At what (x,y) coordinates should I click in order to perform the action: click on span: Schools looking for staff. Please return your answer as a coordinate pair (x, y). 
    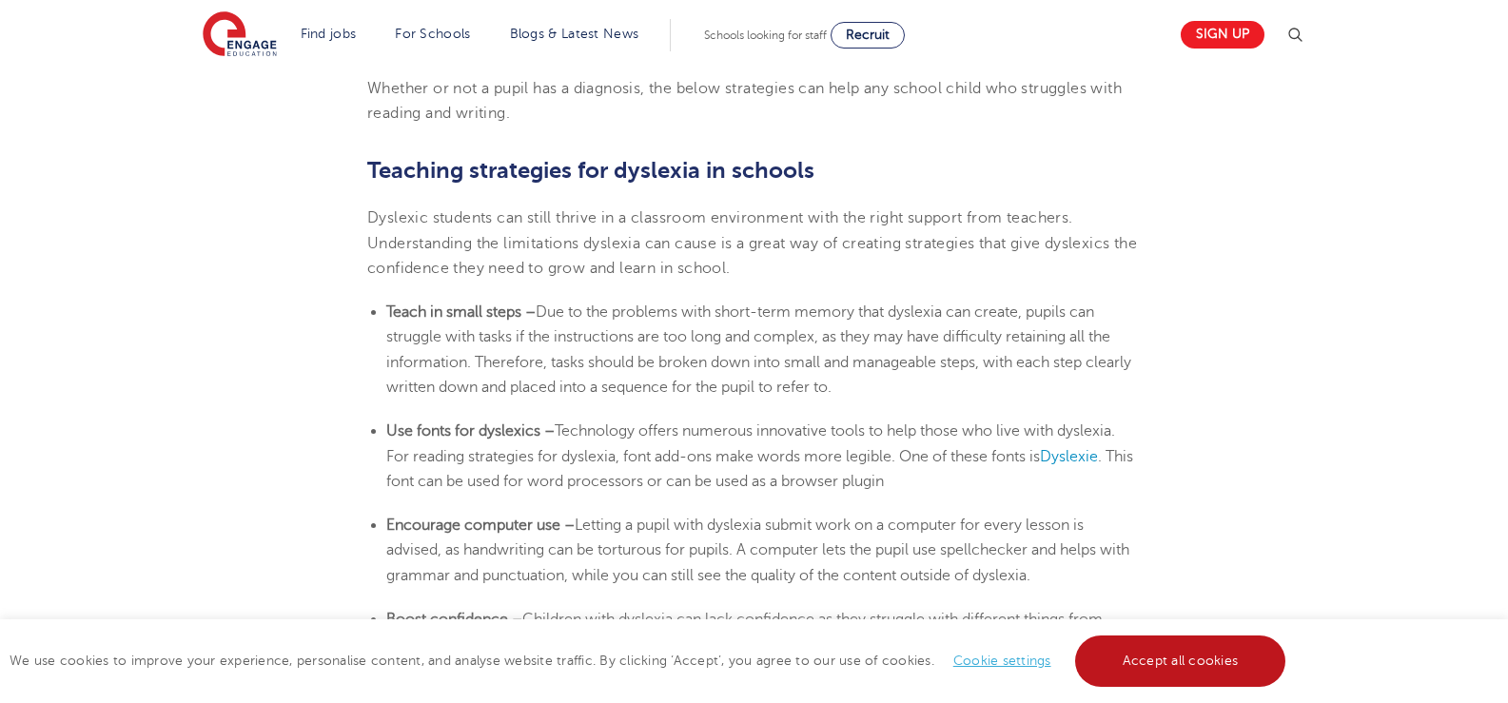
    Looking at the image, I should click on (765, 35).